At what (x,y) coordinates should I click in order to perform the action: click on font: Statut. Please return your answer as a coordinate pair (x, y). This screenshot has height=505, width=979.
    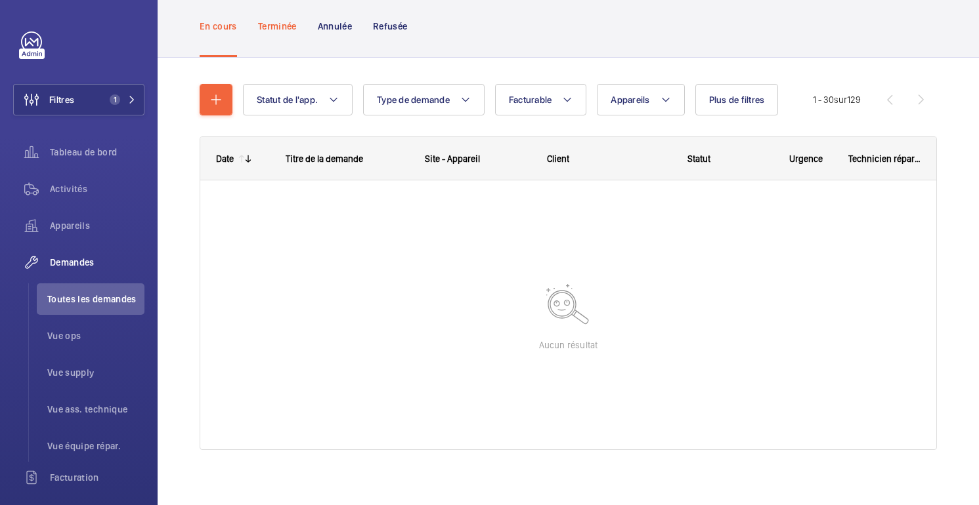
    Looking at the image, I should click on (698, 159).